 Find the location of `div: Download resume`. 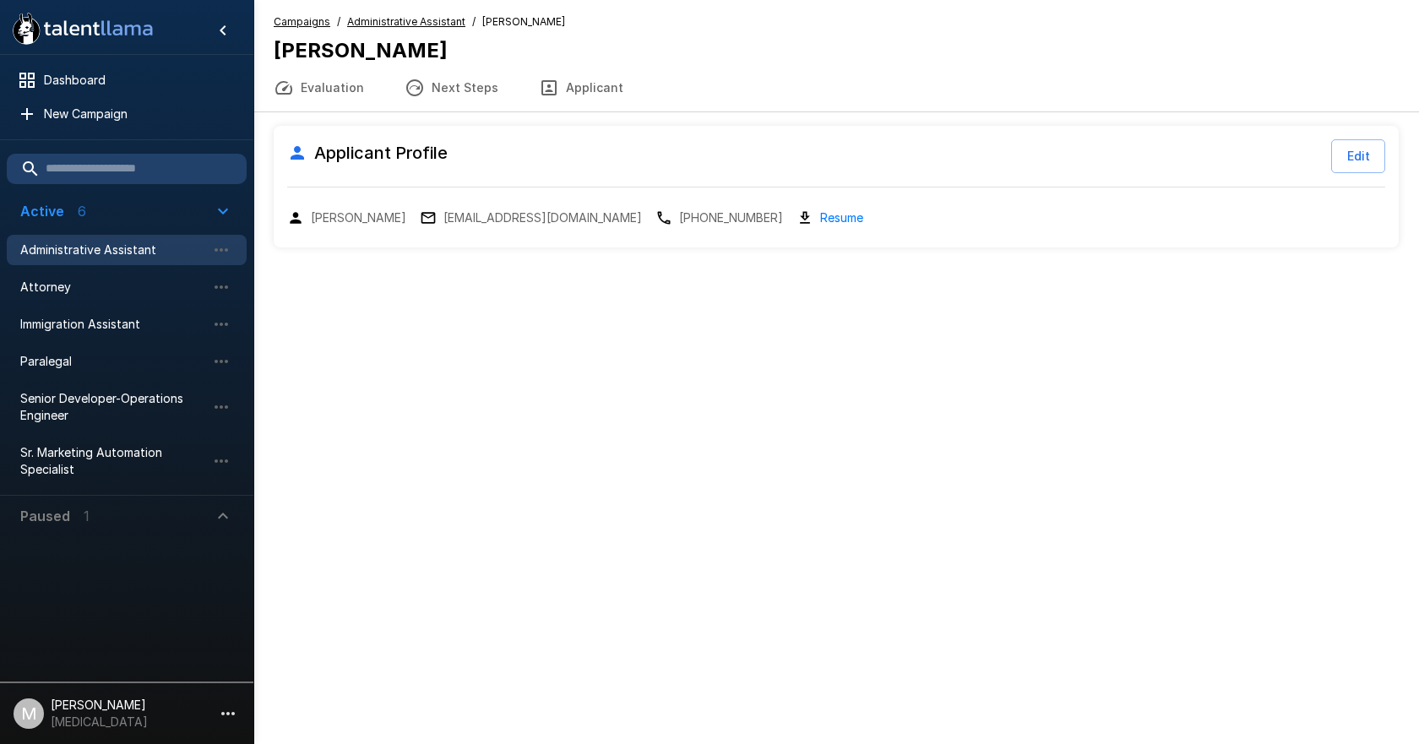

div: Download resume is located at coordinates (830, 217).